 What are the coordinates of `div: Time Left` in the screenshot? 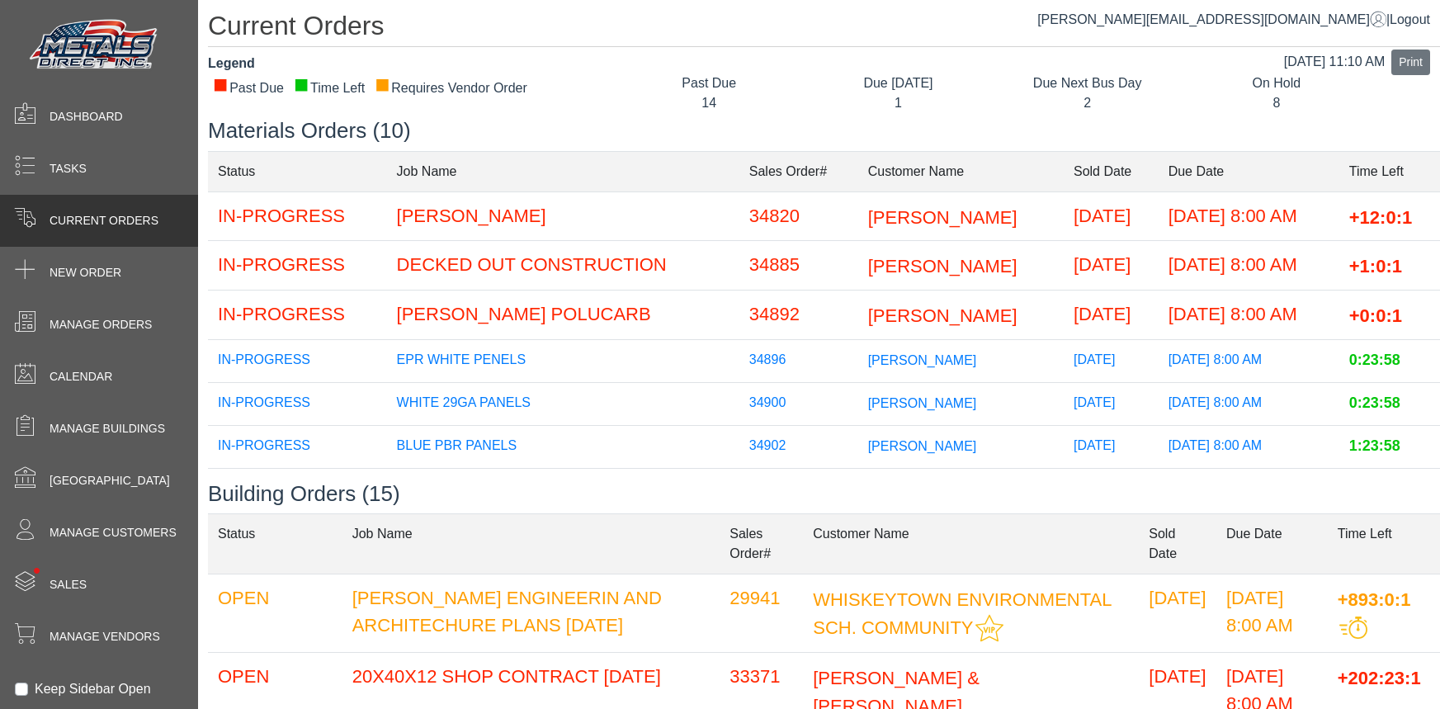 It's located at (329, 88).